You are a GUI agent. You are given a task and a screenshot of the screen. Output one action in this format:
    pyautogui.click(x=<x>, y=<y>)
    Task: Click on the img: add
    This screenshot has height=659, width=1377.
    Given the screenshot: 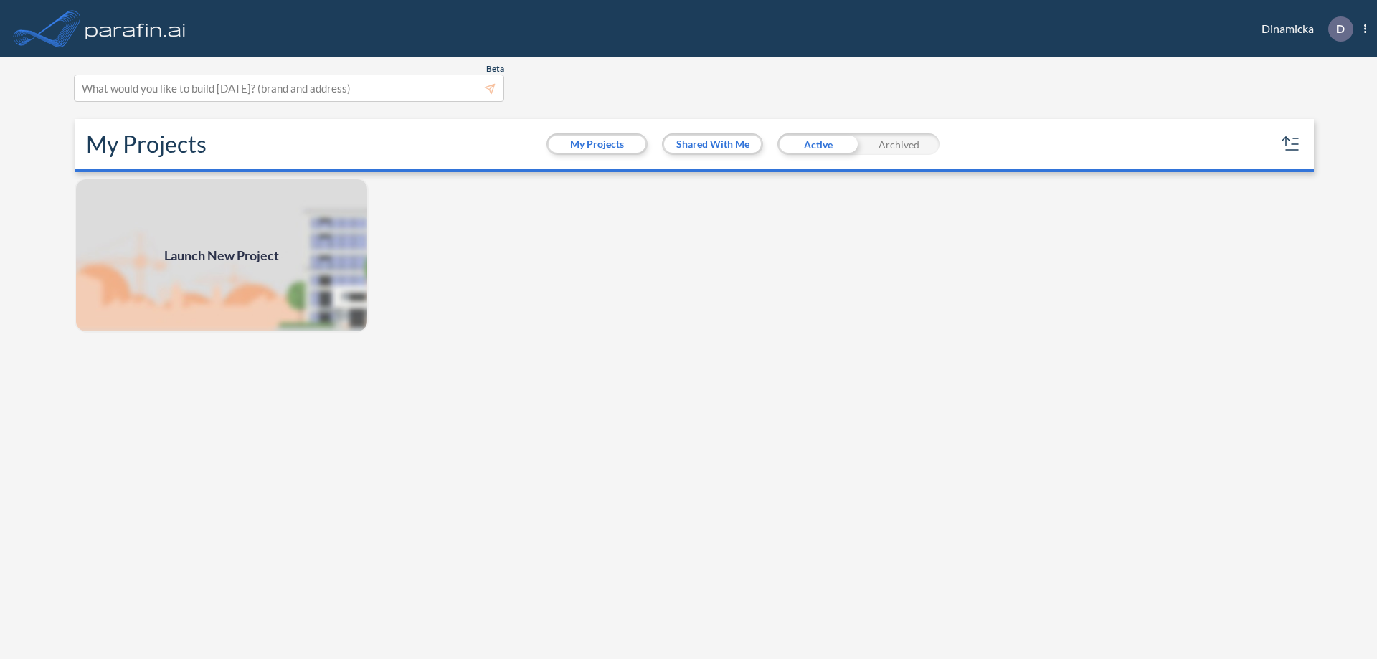 What is the action you would take?
    pyautogui.click(x=222, y=255)
    